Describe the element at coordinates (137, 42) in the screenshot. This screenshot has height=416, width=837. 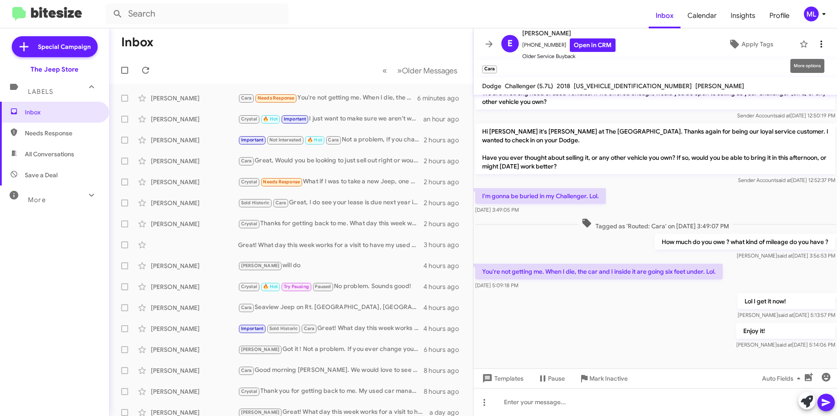
I see `h1: Inbox` at that location.